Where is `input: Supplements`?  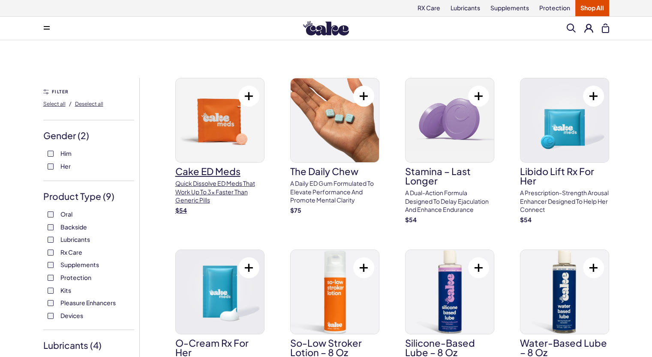 input: Supplements is located at coordinates (51, 265).